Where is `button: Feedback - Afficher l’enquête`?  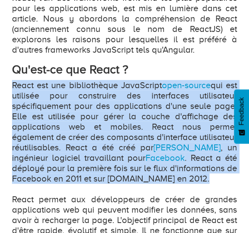 button: Feedback - Afficher l’enquête is located at coordinates (241, 117).